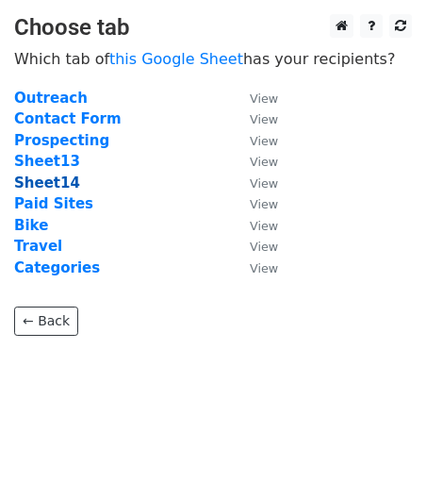 Image resolution: width=426 pixels, height=499 pixels. I want to click on a: Sheet13, so click(47, 161).